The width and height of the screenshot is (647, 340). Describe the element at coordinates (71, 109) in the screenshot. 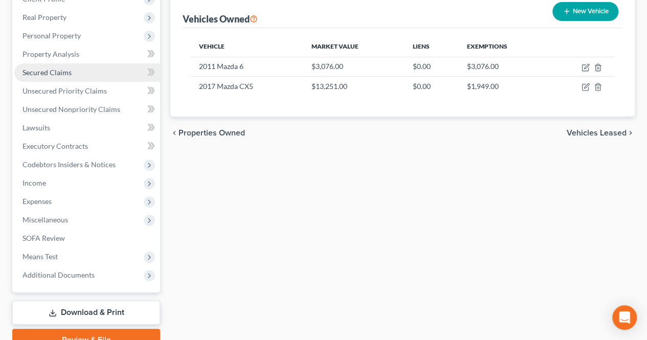

I see `span: Unsecured Nonpriority Claims` at that location.